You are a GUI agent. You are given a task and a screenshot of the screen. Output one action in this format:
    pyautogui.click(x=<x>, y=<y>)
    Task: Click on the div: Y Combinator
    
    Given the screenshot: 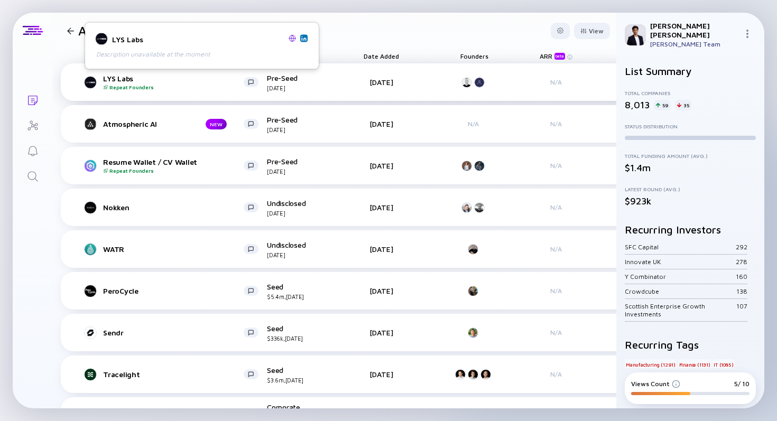 What is the action you would take?
    pyautogui.click(x=680, y=276)
    